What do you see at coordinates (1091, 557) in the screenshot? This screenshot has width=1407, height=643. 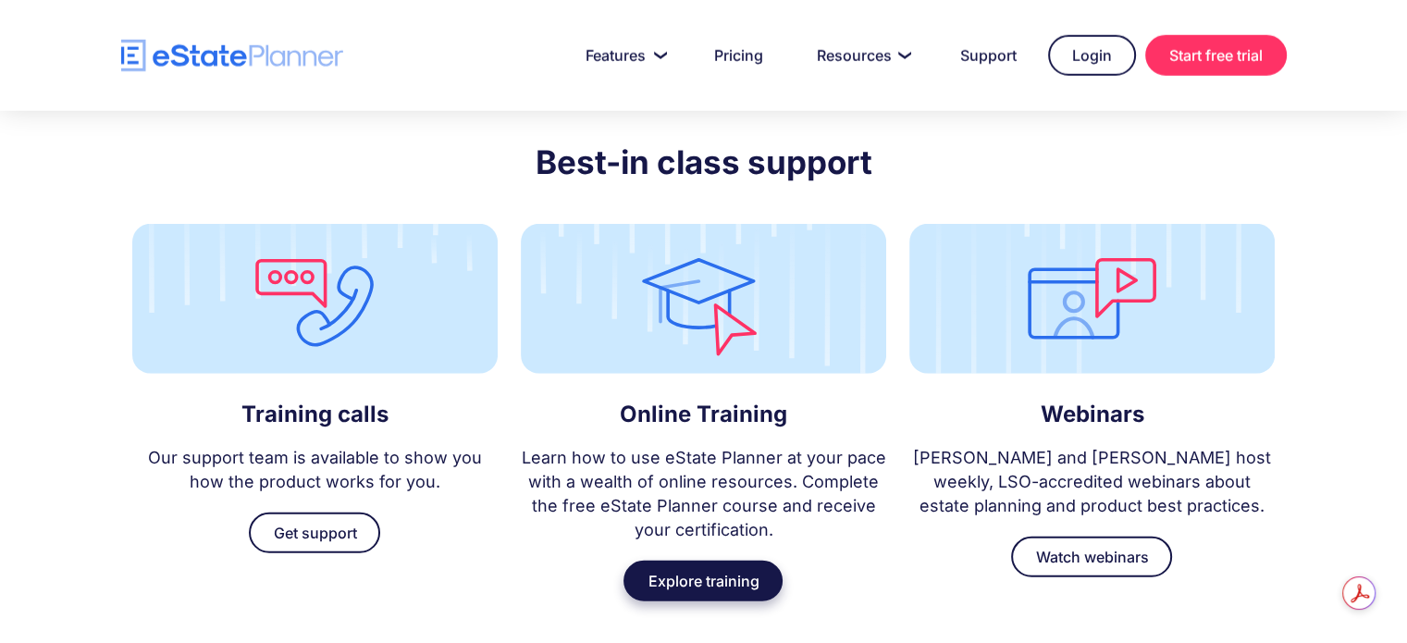 I see `a: Watch webinars` at bounding box center [1091, 557].